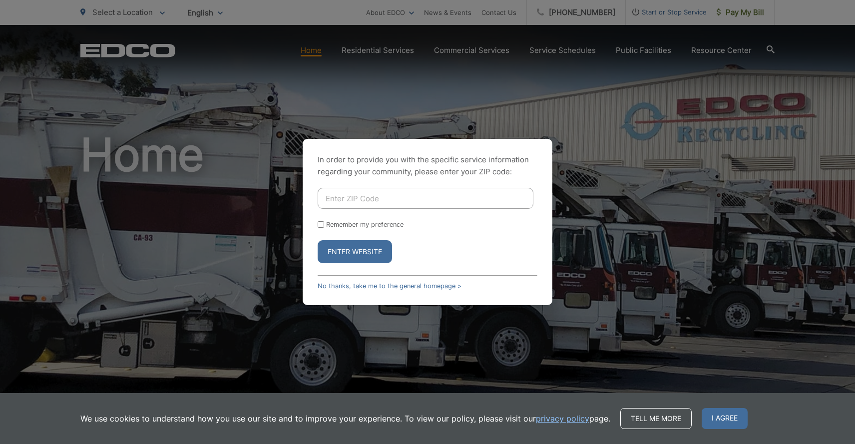 The width and height of the screenshot is (855, 444). I want to click on input: Enter ZIP Code, so click(425, 198).